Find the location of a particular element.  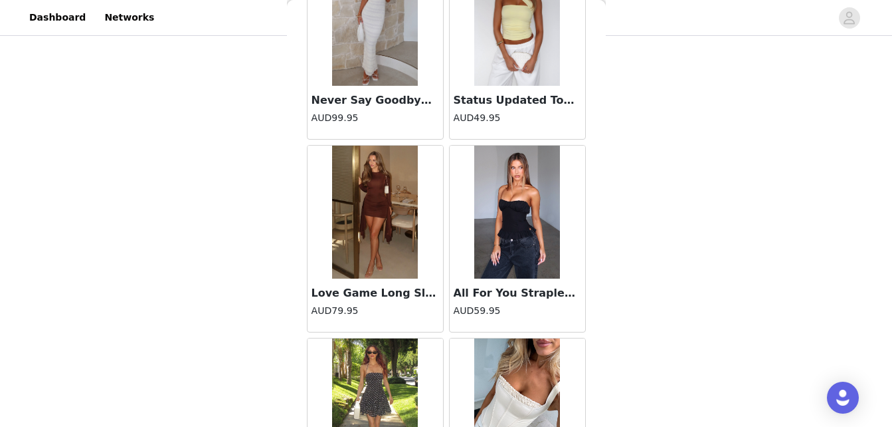

img: Love Game Long Sleeve Mini Dress Chocolate is located at coordinates (375, 212).